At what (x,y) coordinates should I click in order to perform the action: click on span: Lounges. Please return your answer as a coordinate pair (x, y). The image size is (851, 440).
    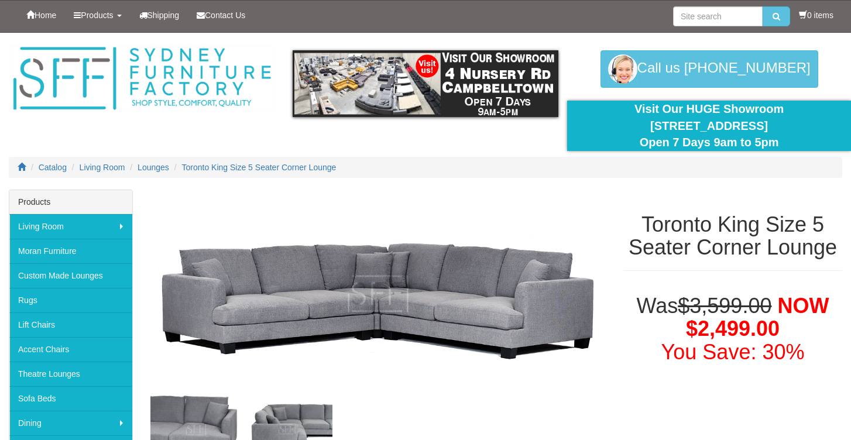
    Looking at the image, I should click on (153, 167).